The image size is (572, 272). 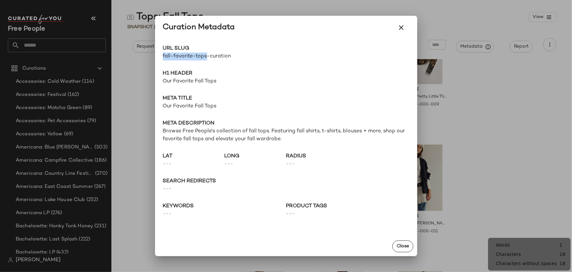 What do you see at coordinates (225, 206) in the screenshot?
I see `span: keywords` at bounding box center [225, 206].